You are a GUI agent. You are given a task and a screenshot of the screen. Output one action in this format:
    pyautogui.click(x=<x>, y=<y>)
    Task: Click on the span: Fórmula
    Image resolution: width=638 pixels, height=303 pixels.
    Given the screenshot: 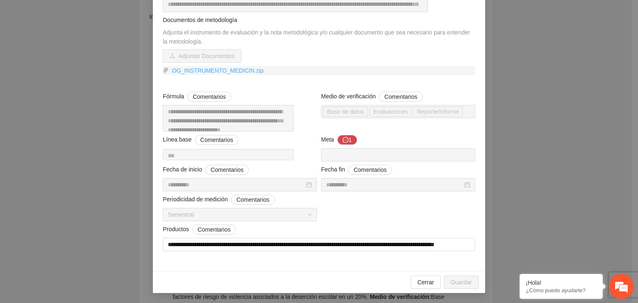 What is the action you would take?
    pyautogui.click(x=197, y=97)
    